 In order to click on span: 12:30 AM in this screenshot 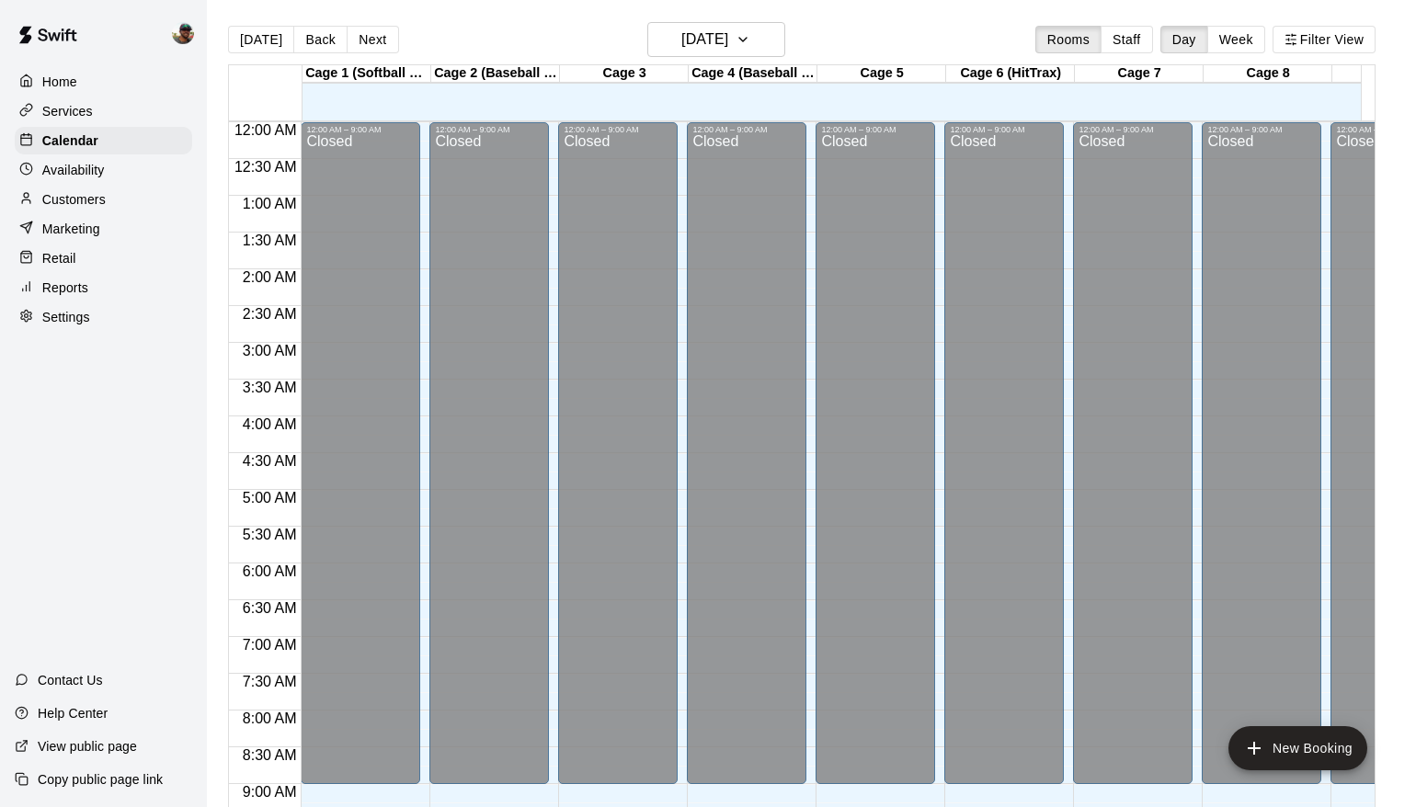, I will do `click(266, 166)`.